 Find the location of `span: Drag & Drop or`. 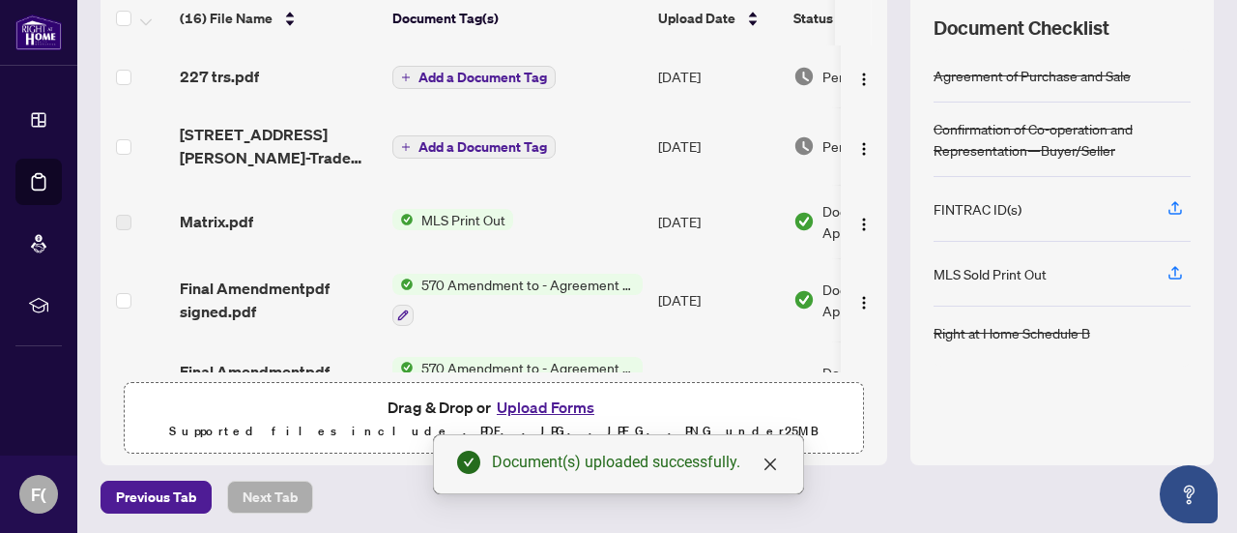

span: Drag & Drop or is located at coordinates (494, 407).